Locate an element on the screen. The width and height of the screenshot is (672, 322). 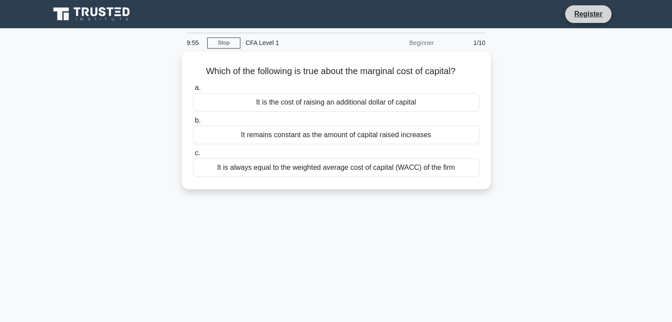
h5: Which of the following is true about the marginal cost of capital? is located at coordinates (336, 72).